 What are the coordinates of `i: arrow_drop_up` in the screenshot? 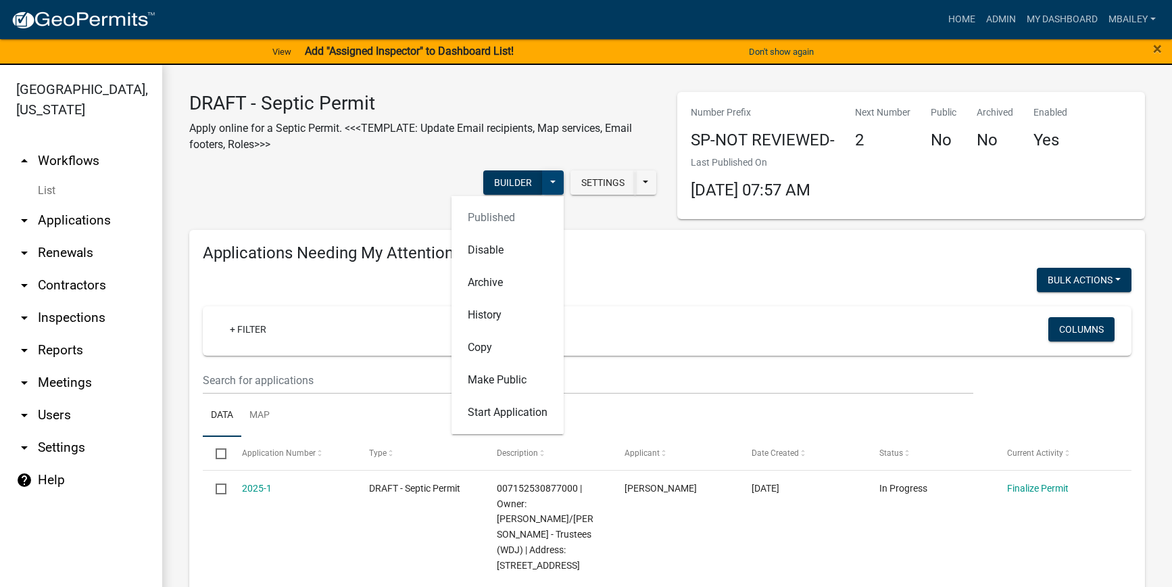 It's located at (24, 161).